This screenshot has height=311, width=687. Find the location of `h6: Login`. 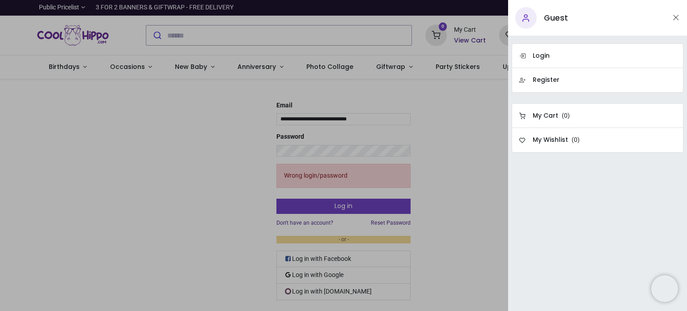

h6: Login is located at coordinates (541, 56).